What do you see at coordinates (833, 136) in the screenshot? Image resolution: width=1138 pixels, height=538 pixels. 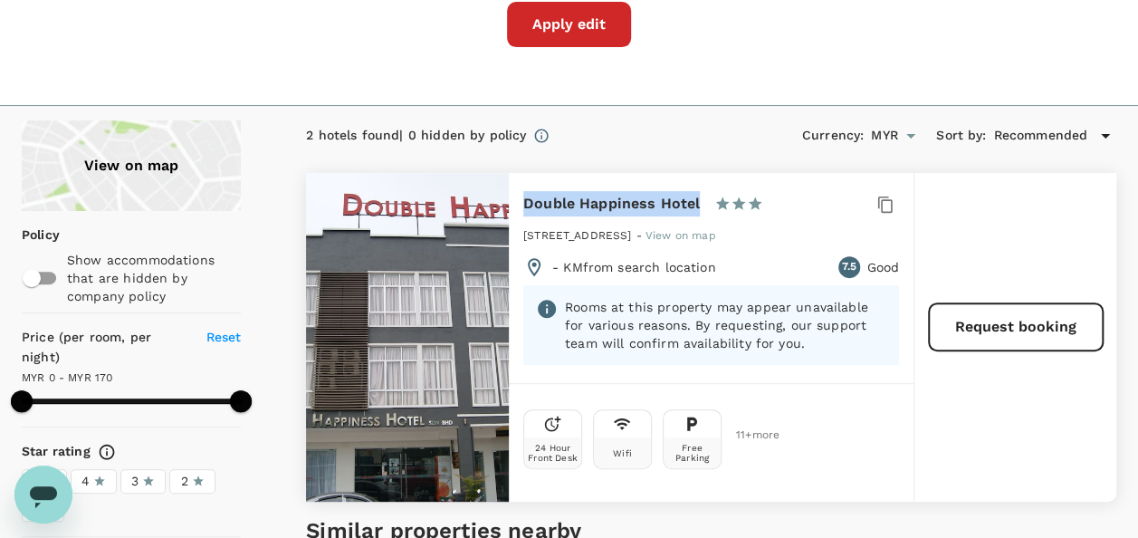 I see `h6: Currency :` at bounding box center [833, 136].